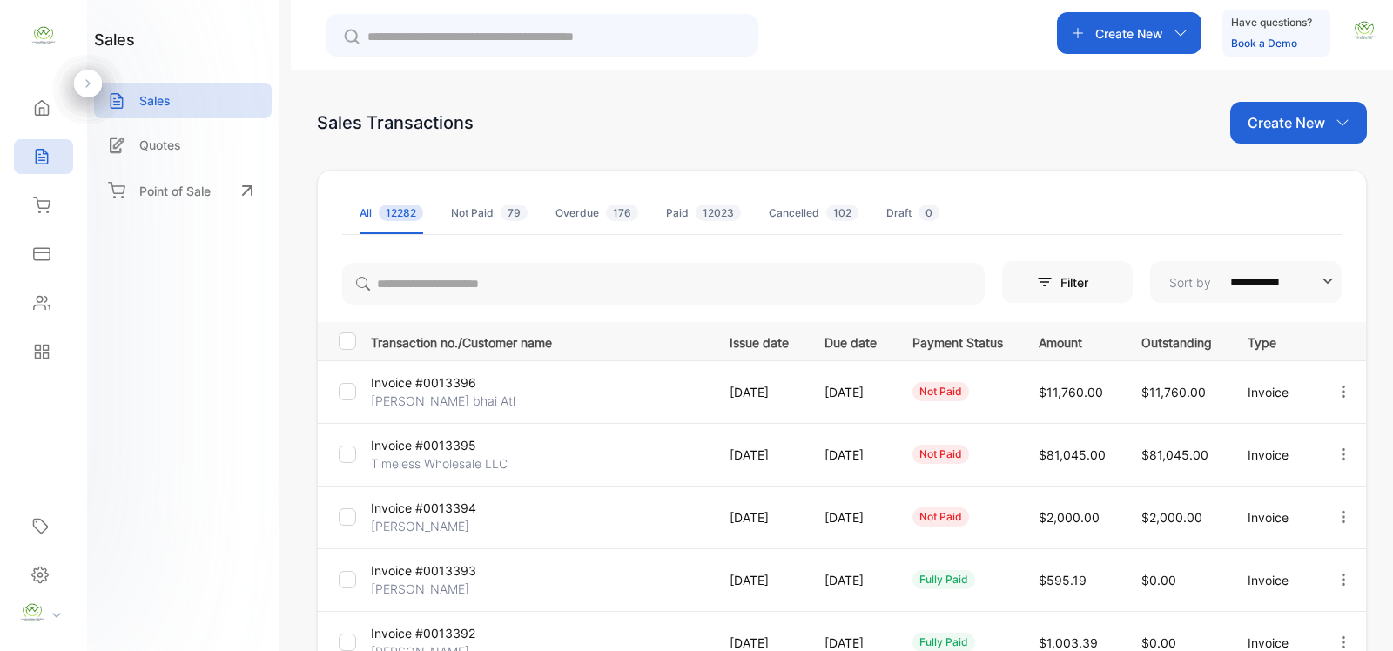  I want to click on span: 102, so click(842, 212).